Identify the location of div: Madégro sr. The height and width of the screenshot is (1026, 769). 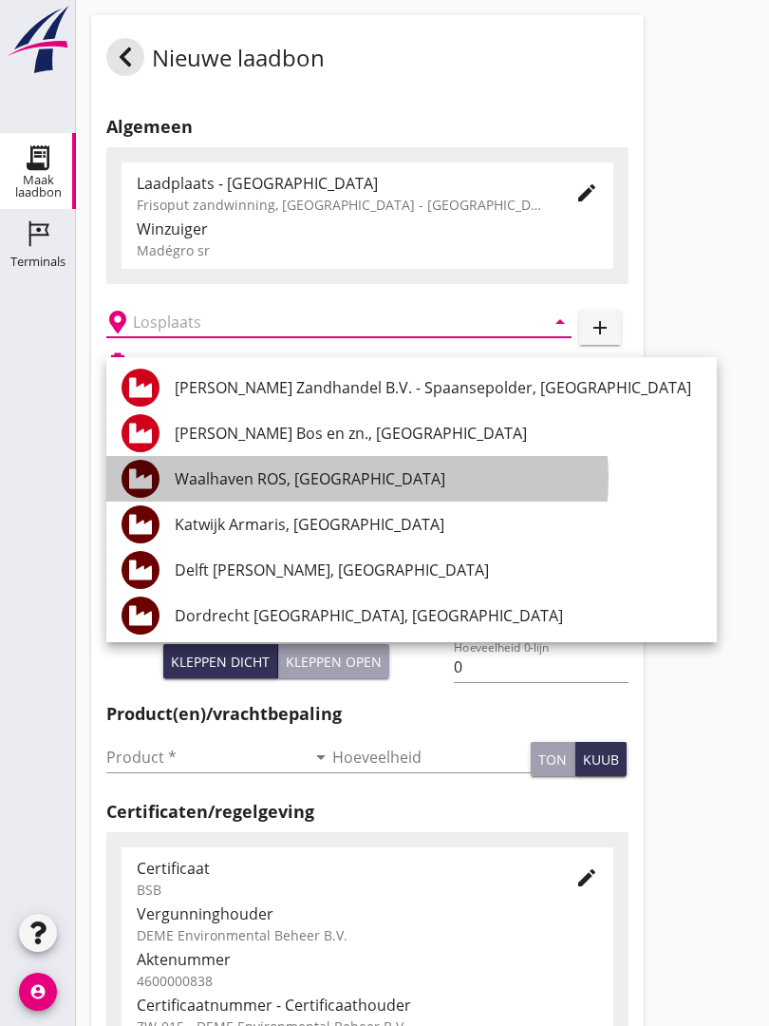
(367, 250).